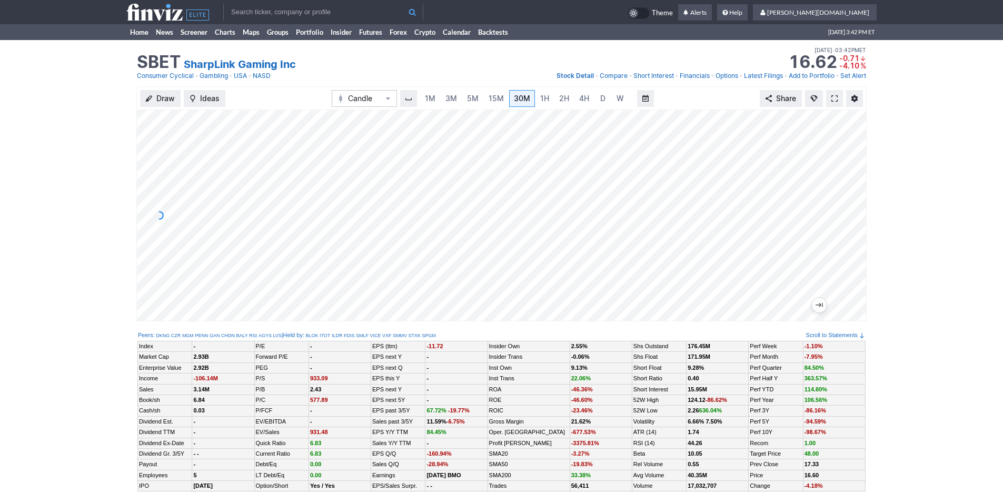 The height and width of the screenshot is (492, 1003). Describe the element at coordinates (697, 475) in the screenshot. I see `b: 40.35M` at that location.